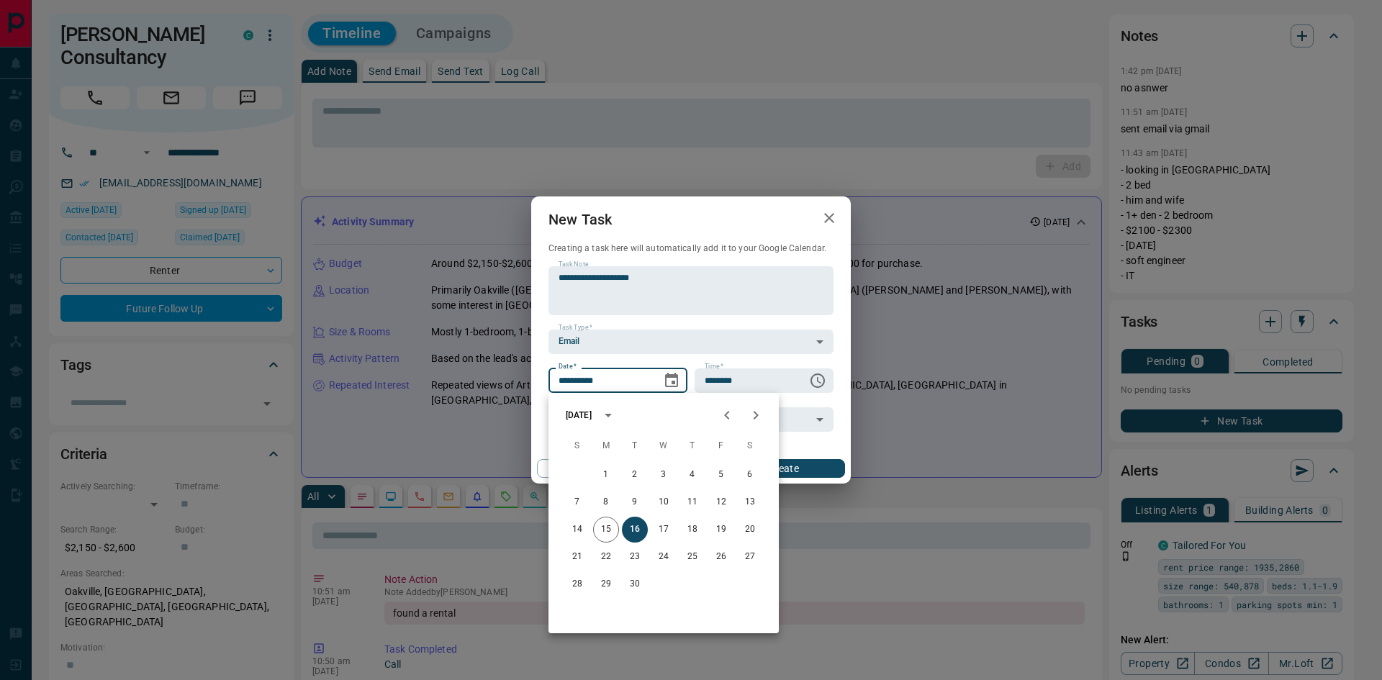 The width and height of the screenshot is (1382, 680). Describe the element at coordinates (664, 530) in the screenshot. I see `button: 17` at that location.